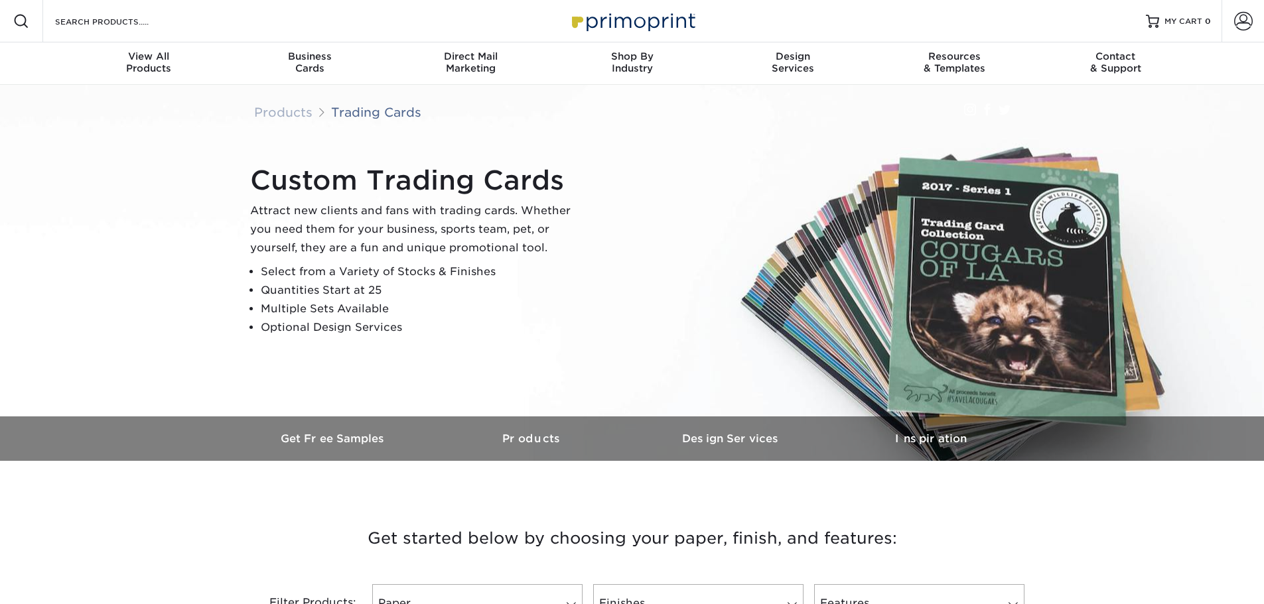 The image size is (1264, 604). I want to click on span: Business, so click(309, 56).